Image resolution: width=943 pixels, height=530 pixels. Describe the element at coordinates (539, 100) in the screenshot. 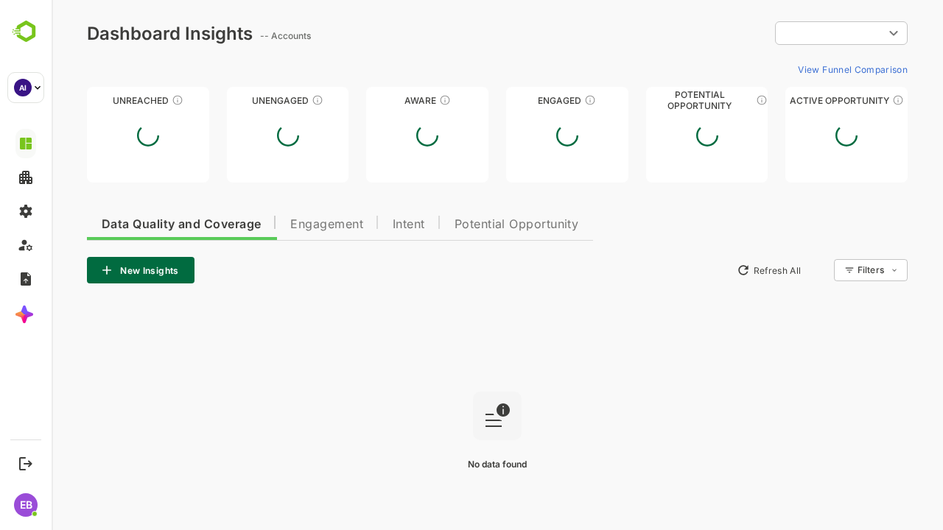

I see `div: These accounts are warm, further nurturing would qualify them to MQAs` at that location.